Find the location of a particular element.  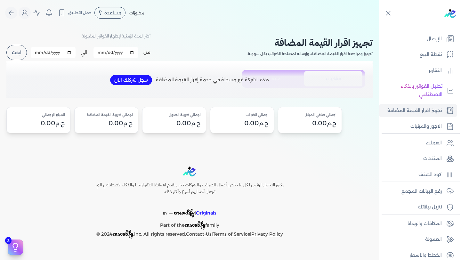

a: تجهيز اقرار القيمة المضافة is located at coordinates (418, 111).